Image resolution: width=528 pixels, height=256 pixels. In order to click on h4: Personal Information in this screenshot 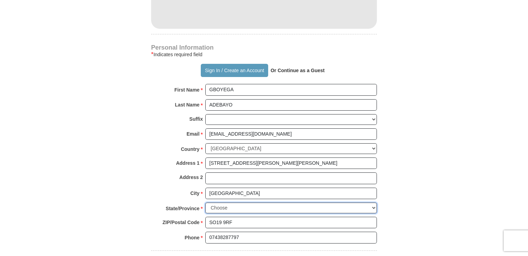, I will do `click(264, 48)`.